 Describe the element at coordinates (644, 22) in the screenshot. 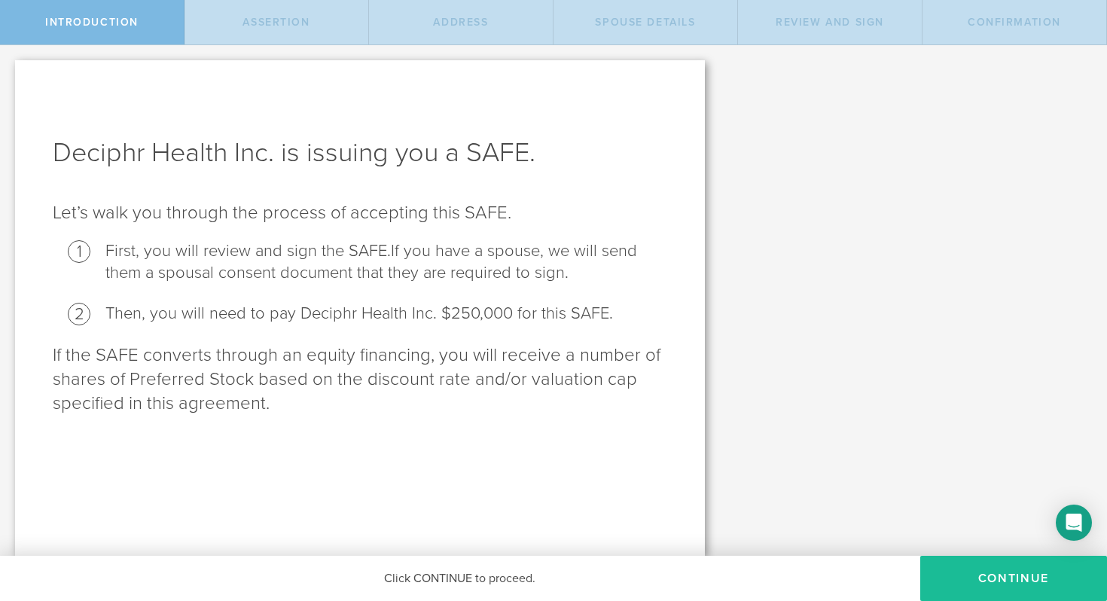

I see `span: Spouse Details` at that location.